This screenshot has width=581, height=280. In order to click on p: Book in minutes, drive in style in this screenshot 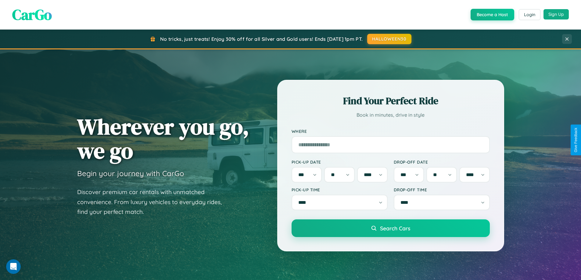, I will do `click(391, 115)`.